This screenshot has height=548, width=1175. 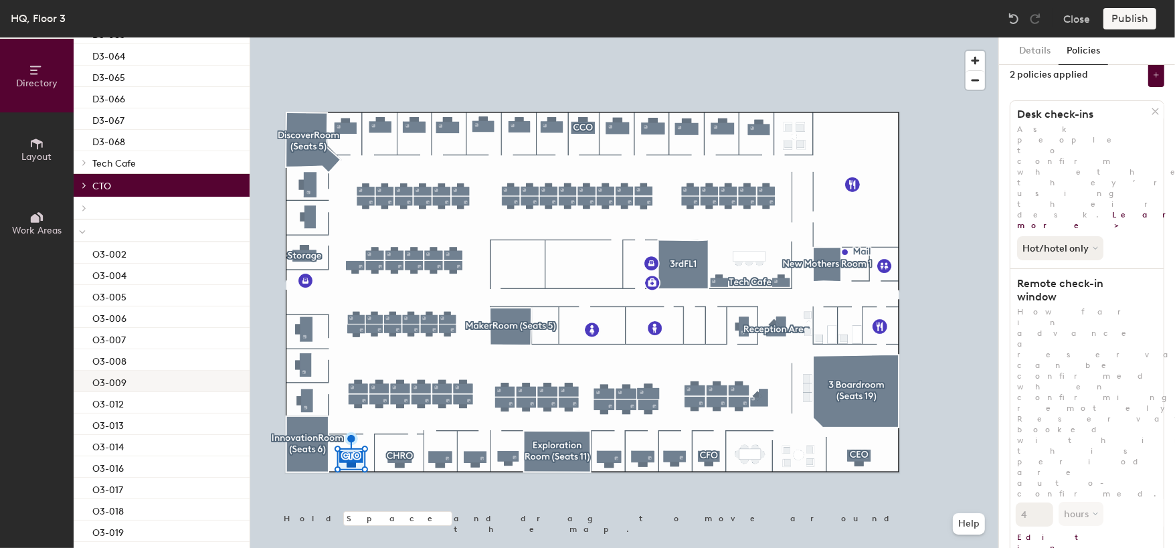 What do you see at coordinates (109, 252) in the screenshot?
I see `p: O3-002` at bounding box center [109, 252].